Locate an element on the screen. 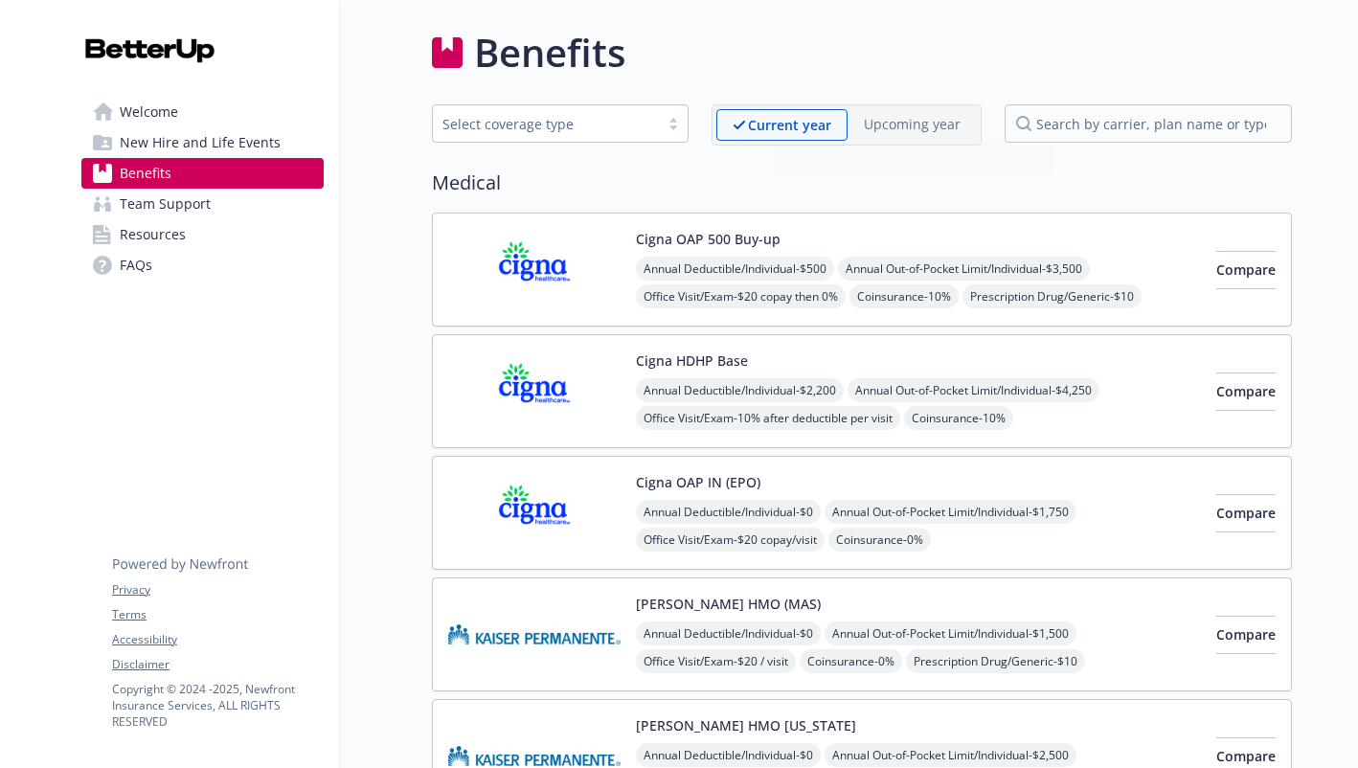 Image resolution: width=1358 pixels, height=768 pixels. a: Benefits is located at coordinates (202, 173).